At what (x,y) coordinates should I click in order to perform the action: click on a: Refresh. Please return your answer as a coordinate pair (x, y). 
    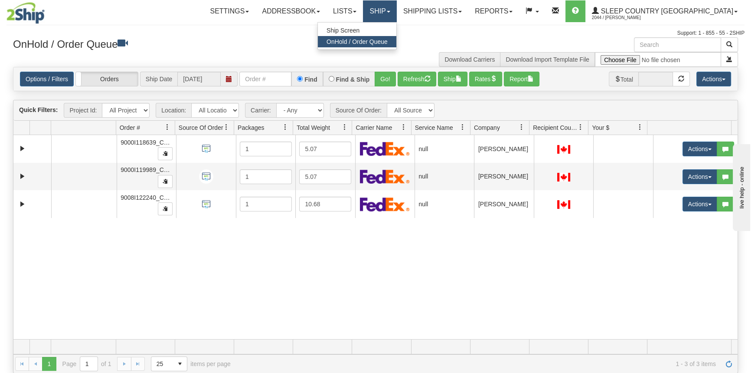
    Looking at the image, I should click on (729, 363).